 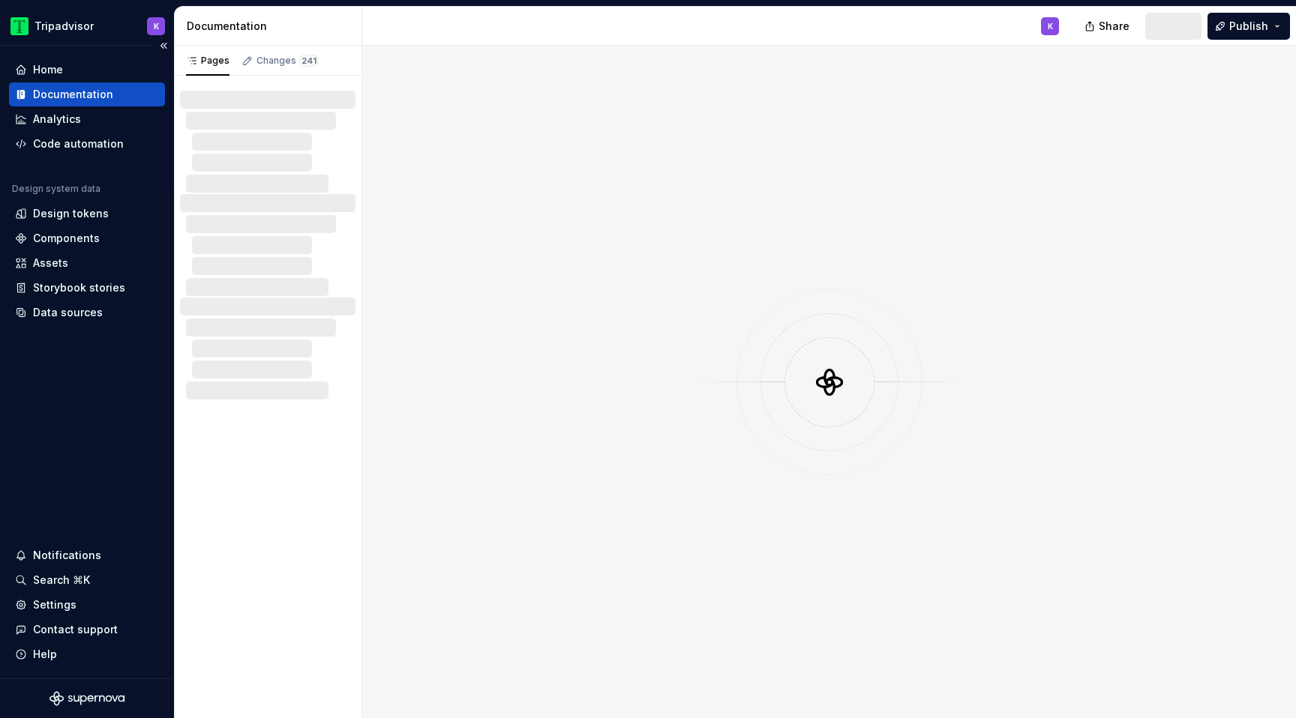 I want to click on div: Code automation, so click(x=78, y=144).